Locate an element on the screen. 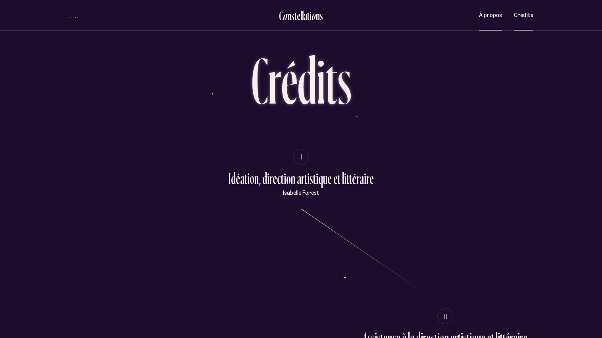 This screenshot has width=602, height=338. button: volume audio is located at coordinates (74, 15).